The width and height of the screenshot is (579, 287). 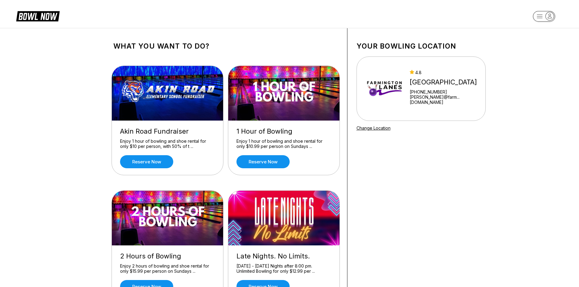 What do you see at coordinates (167, 131) in the screenshot?
I see `div: Akin Road Fundraiser` at bounding box center [167, 131].